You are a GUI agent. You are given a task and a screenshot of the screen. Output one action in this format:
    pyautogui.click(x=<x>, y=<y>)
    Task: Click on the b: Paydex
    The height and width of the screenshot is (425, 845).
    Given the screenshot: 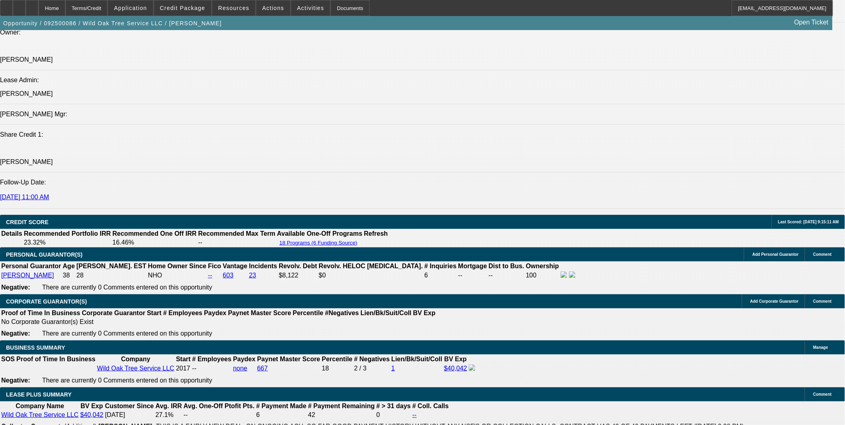 What is the action you would take?
    pyautogui.click(x=244, y=359)
    